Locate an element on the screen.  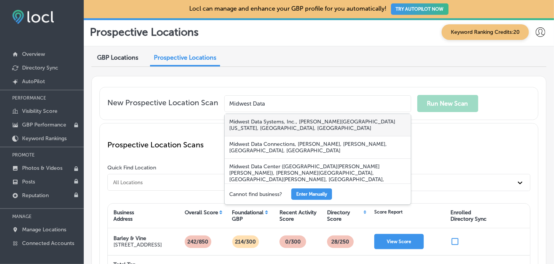
p: Directory Sync is located at coordinates (40, 68).